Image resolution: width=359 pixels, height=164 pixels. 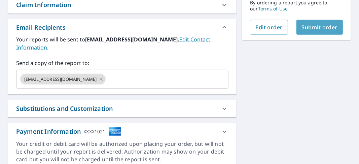 What do you see at coordinates (269, 27) in the screenshot?
I see `span: Edit order` at bounding box center [269, 27].